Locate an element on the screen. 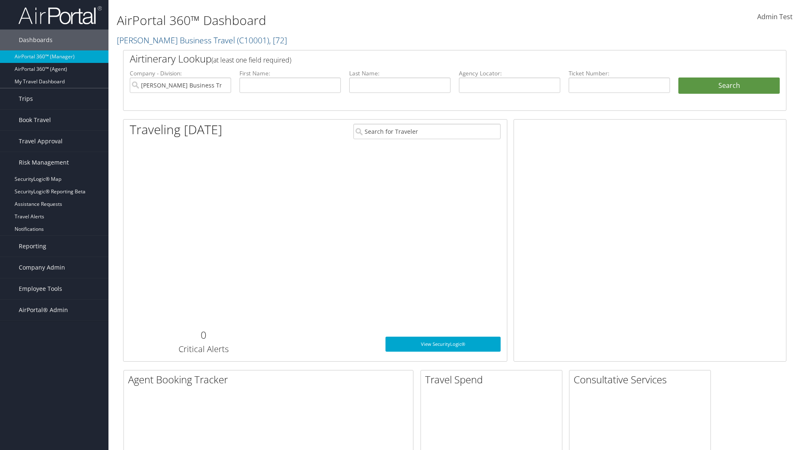 The width and height of the screenshot is (801, 450). span: Risk Management is located at coordinates (44, 163).